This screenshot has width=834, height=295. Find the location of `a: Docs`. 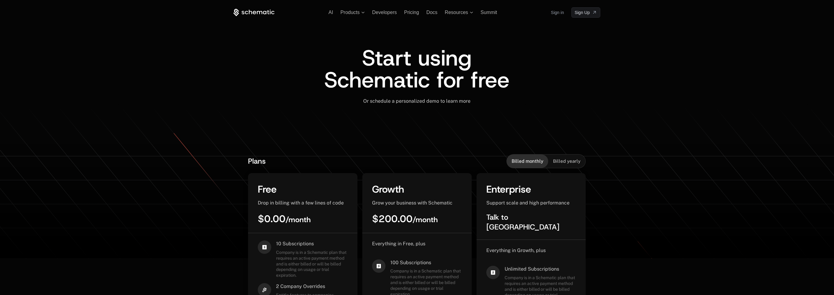

a: Docs is located at coordinates (432, 12).